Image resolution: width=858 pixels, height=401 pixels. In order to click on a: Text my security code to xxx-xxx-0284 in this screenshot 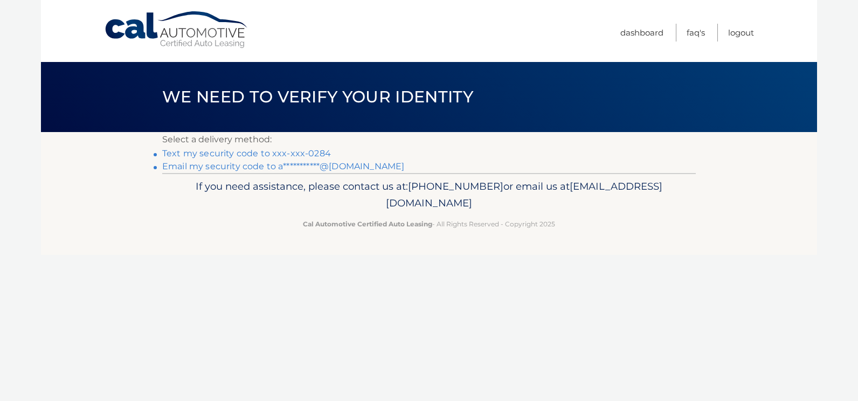, I will do `click(246, 153)`.